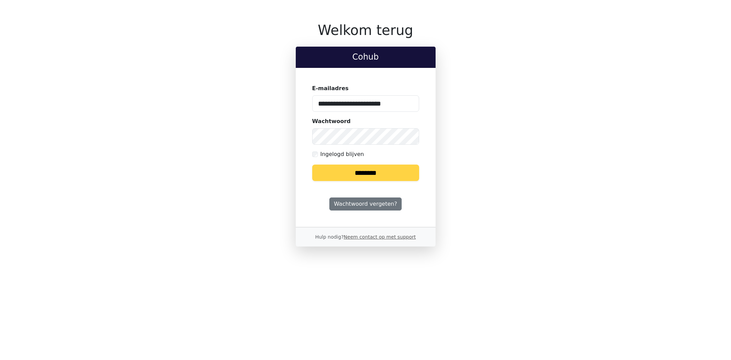 Image resolution: width=731 pixels, height=360 pixels. Describe the element at coordinates (332, 121) in the screenshot. I see `label: Wachtwoord` at that location.